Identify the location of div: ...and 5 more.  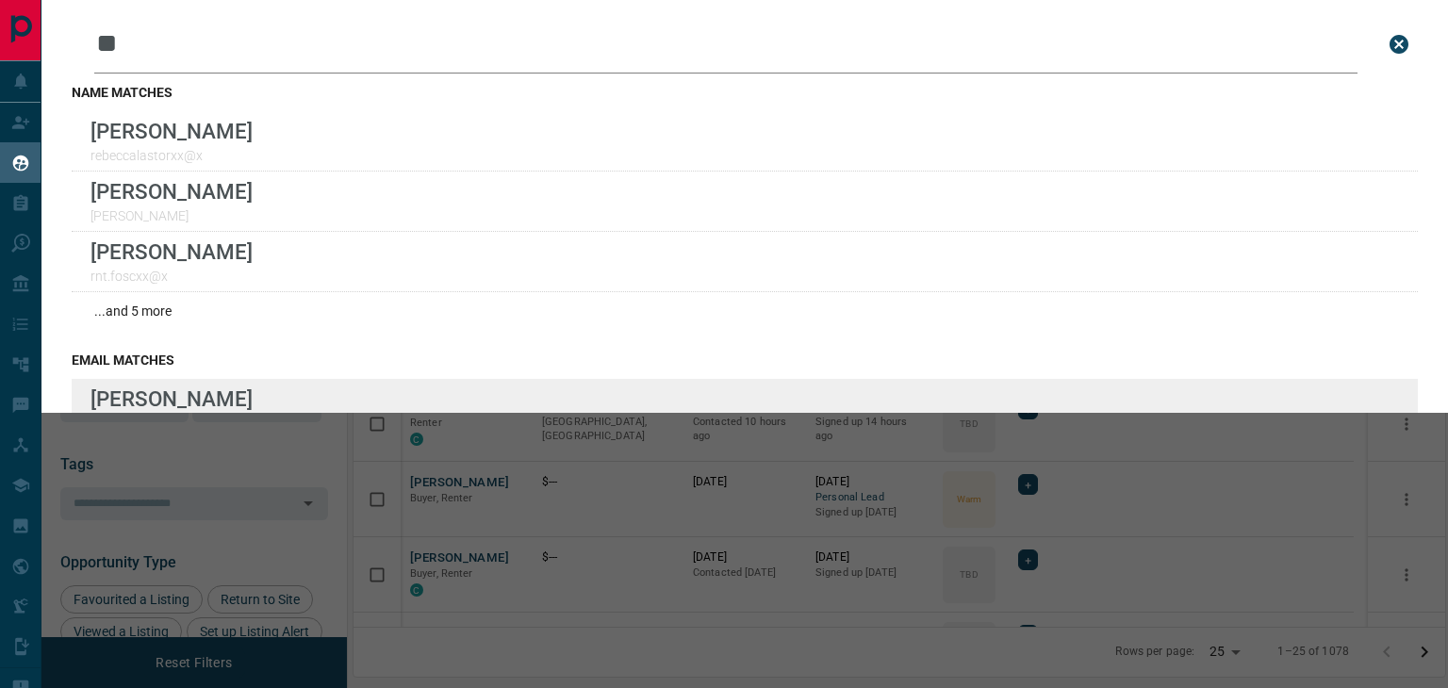
(745, 311).